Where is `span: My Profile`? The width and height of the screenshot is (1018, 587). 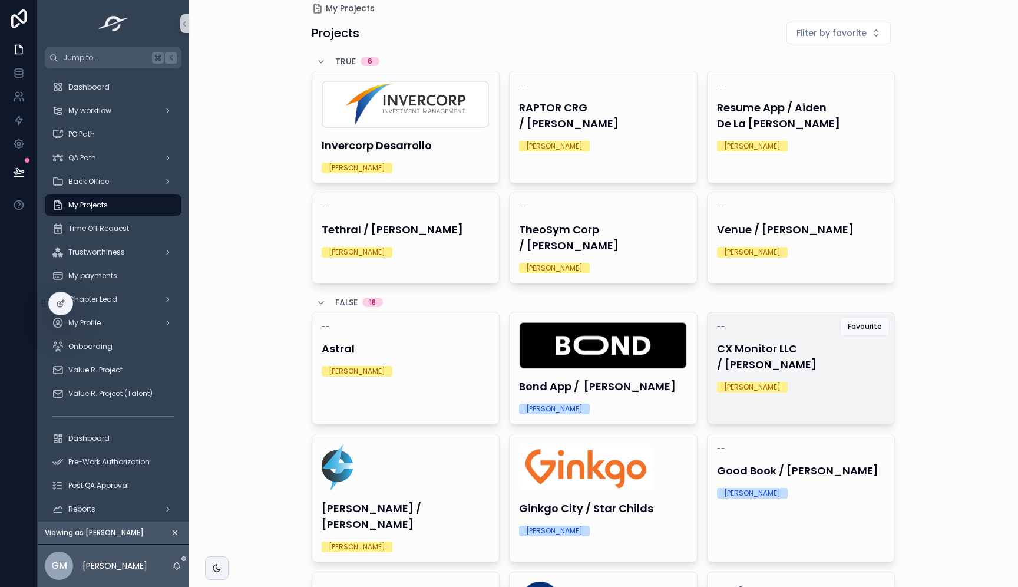 span: My Profile is located at coordinates (84, 323).